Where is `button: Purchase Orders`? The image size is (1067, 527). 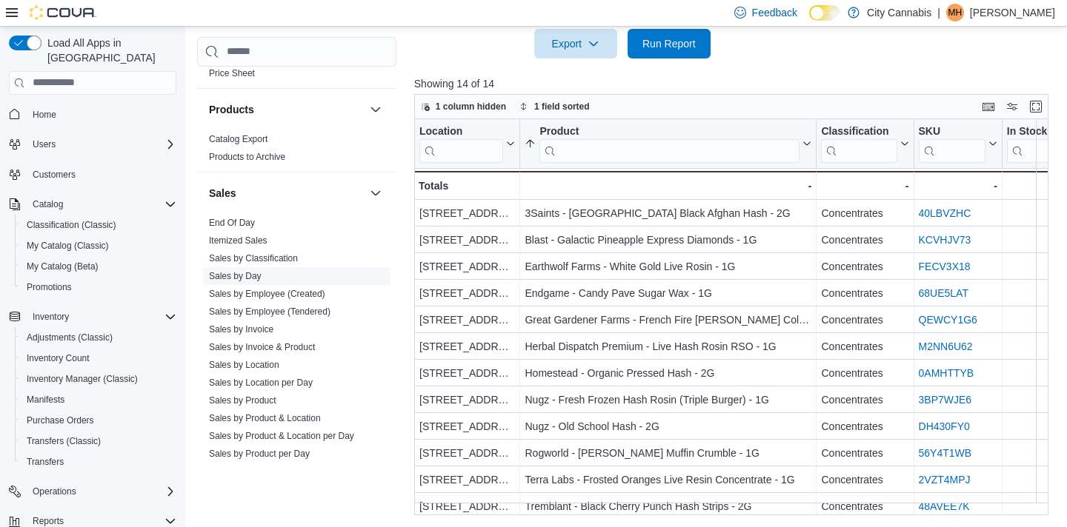
button: Purchase Orders is located at coordinates (99, 421).